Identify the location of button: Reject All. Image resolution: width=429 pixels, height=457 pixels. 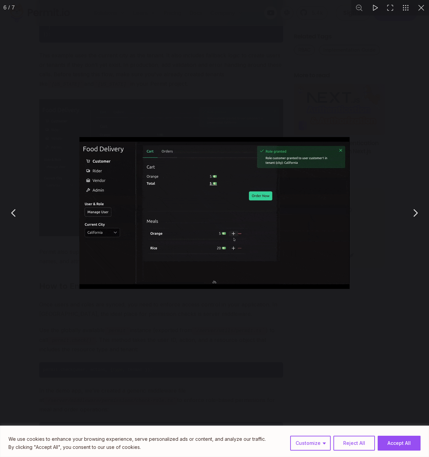
(354, 443).